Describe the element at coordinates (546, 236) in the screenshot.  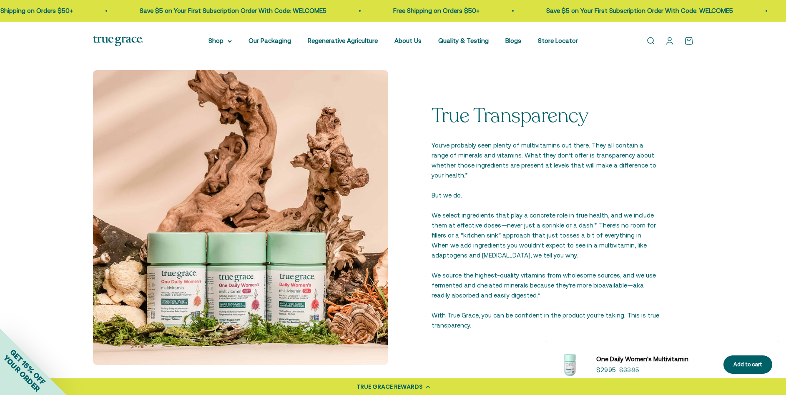
I see `p: We select ingredients that play a concrete role in true health, and we include them at effective ...` at that location.